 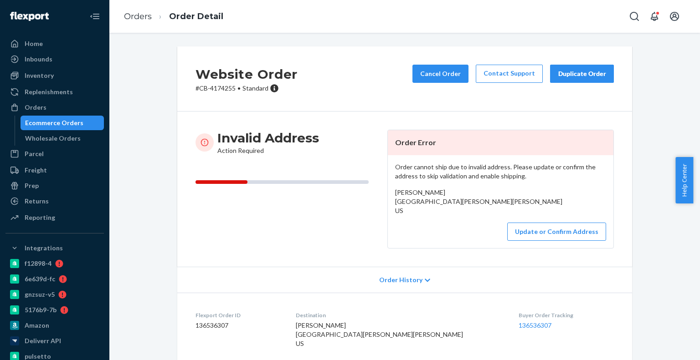 What do you see at coordinates (268, 138) in the screenshot?
I see `h3: Invalid Address` at bounding box center [268, 138].